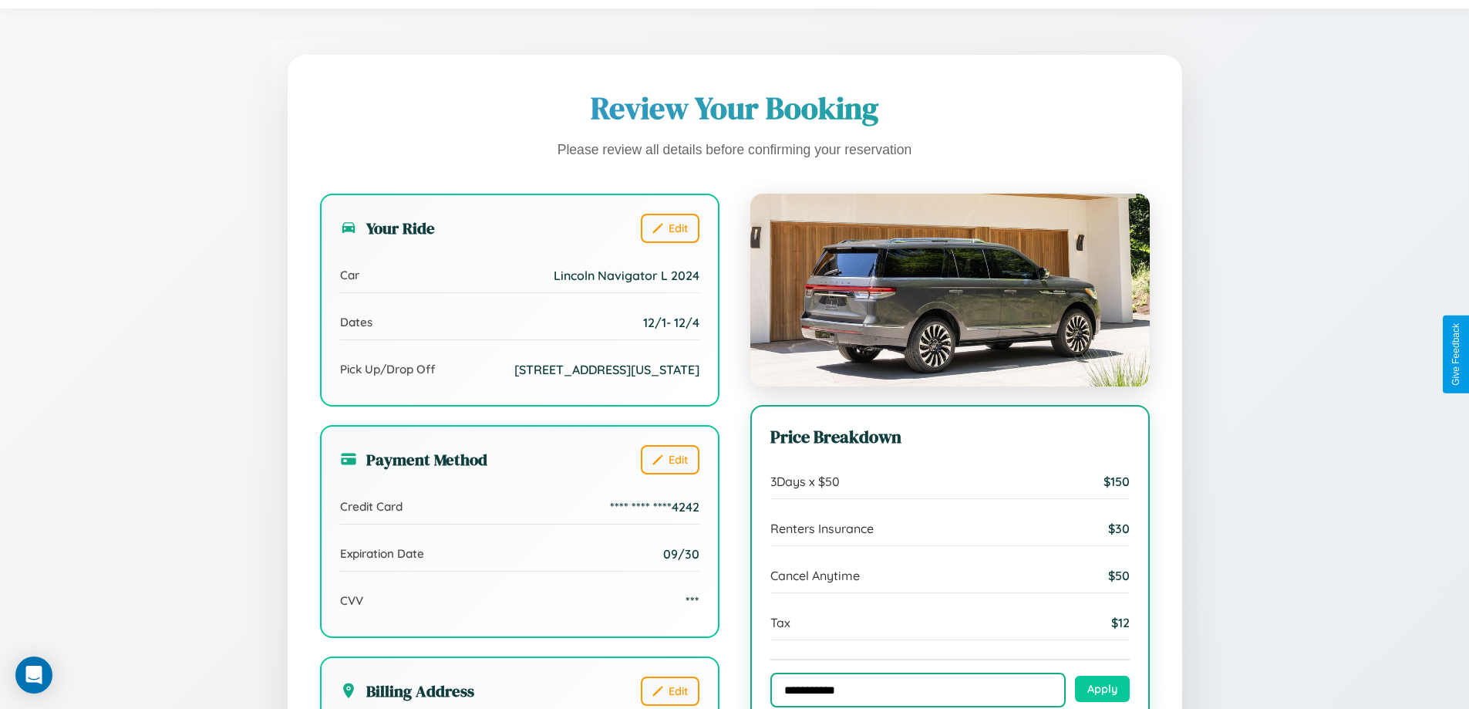 This screenshot has height=709, width=1469. What do you see at coordinates (822, 528) in the screenshot?
I see `span: Renters Insurance` at bounding box center [822, 528].